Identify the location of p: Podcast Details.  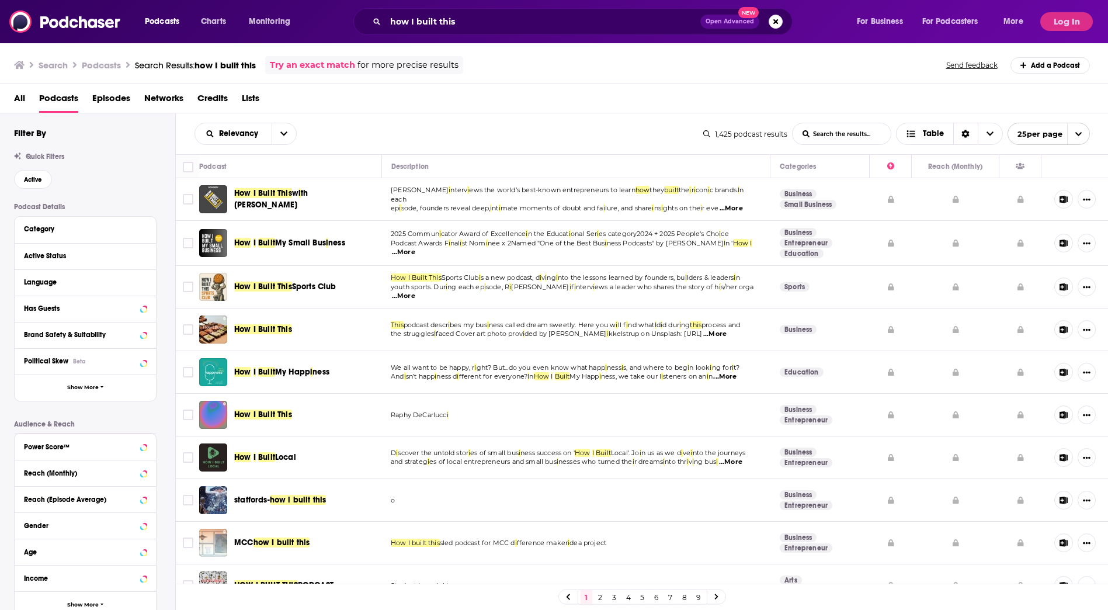
(85, 207).